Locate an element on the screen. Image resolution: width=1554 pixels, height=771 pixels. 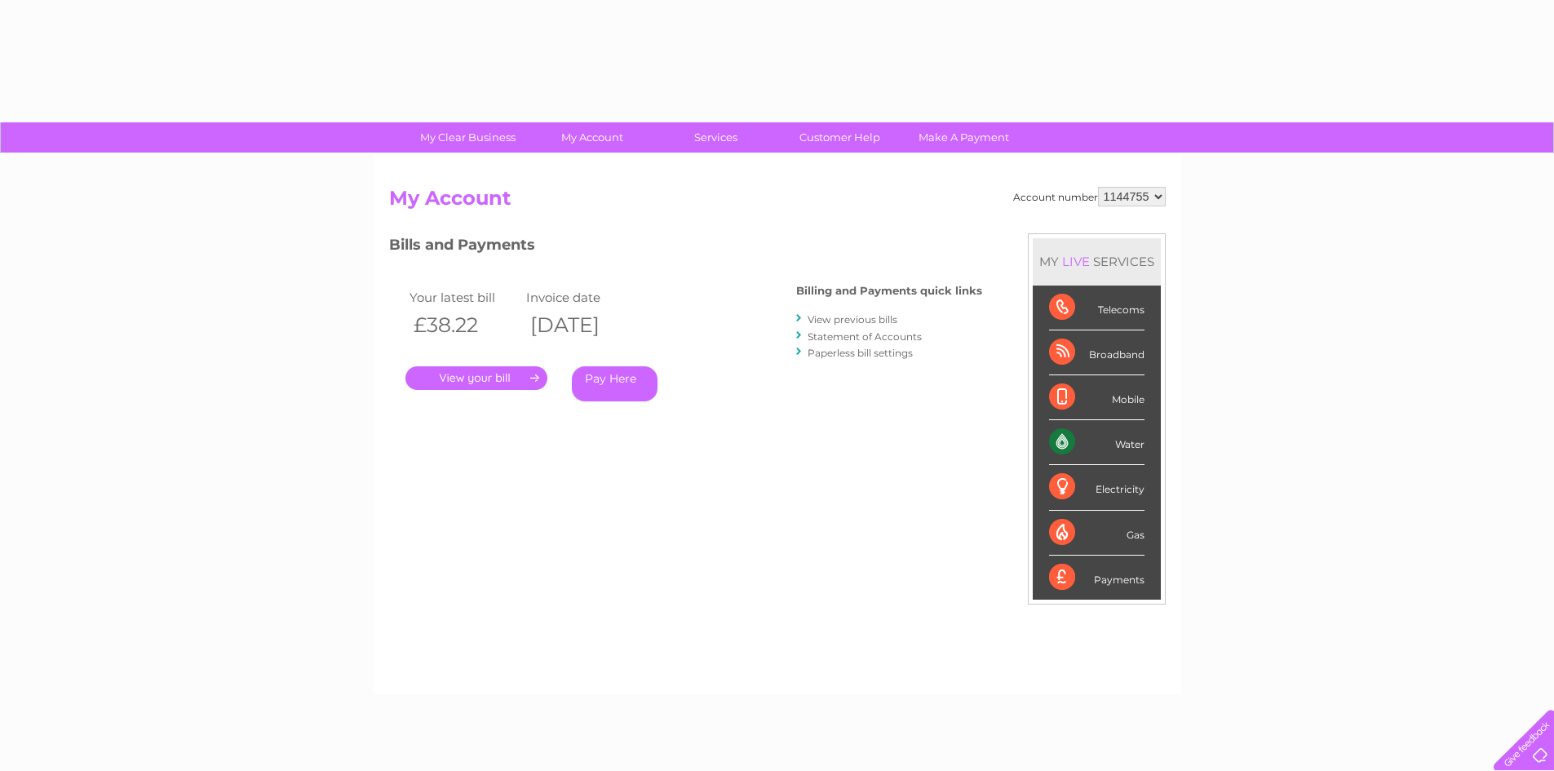
a: My Account is located at coordinates (592, 137).